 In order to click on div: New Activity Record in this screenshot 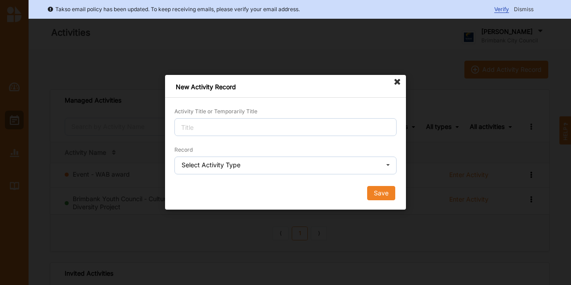, I will do `click(286, 86)`.